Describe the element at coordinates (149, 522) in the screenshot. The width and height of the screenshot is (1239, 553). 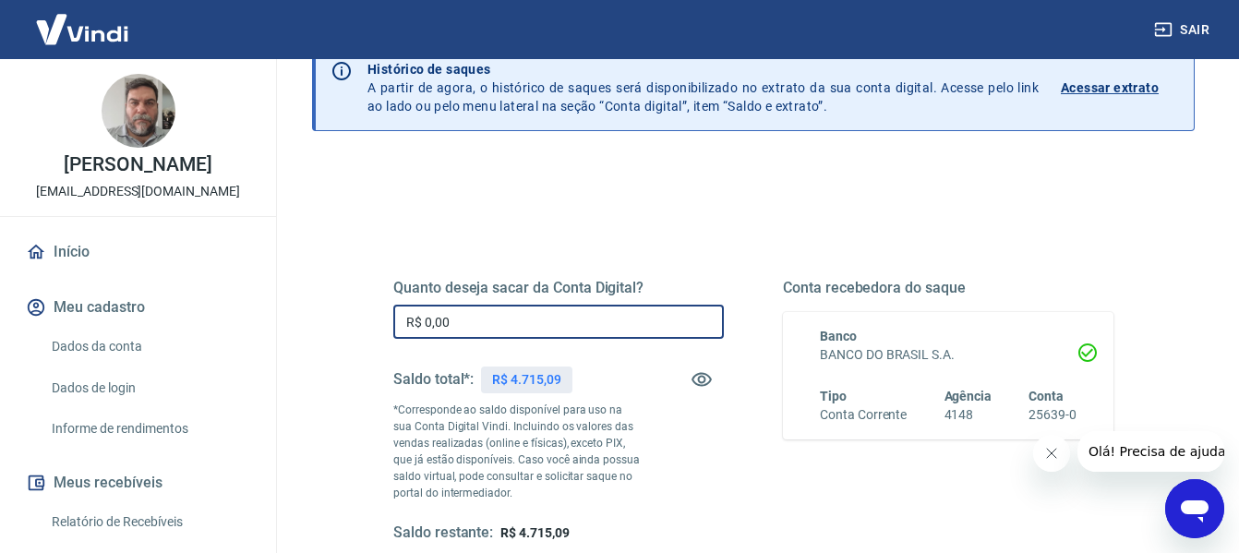
I see `a: Relatório de Recebíveis` at that location.